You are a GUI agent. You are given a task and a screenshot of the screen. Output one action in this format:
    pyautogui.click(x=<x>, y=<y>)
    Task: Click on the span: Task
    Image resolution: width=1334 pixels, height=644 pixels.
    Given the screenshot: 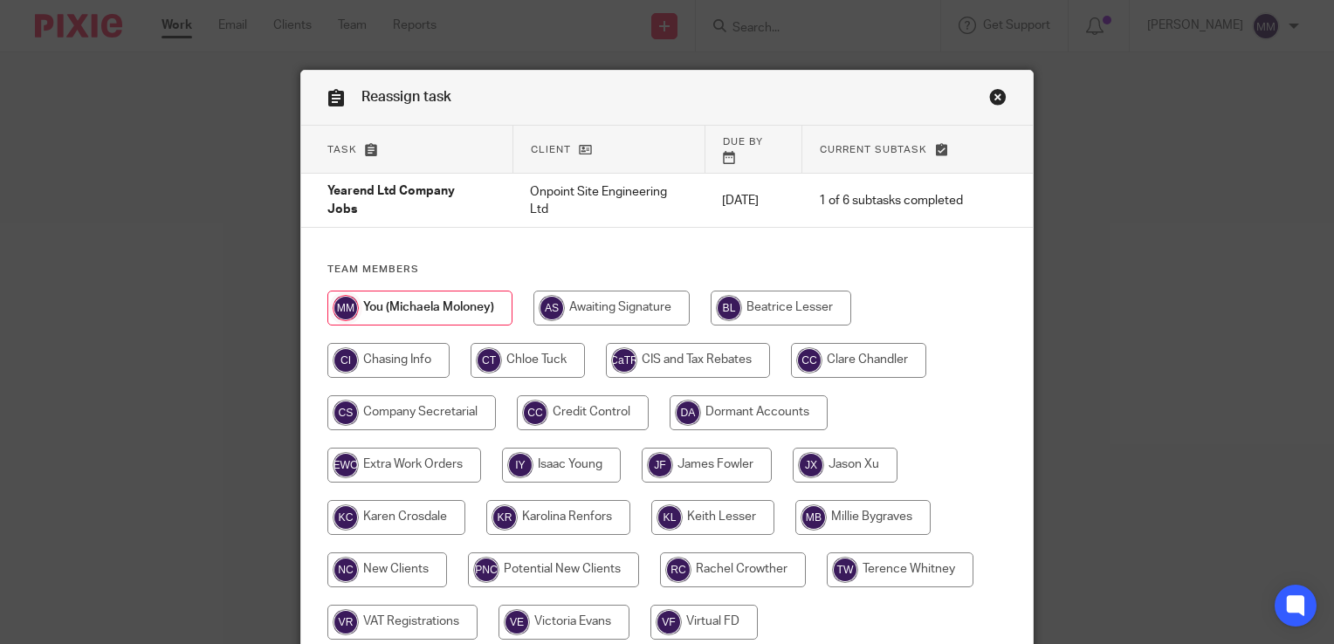 What is the action you would take?
    pyautogui.click(x=342, y=149)
    